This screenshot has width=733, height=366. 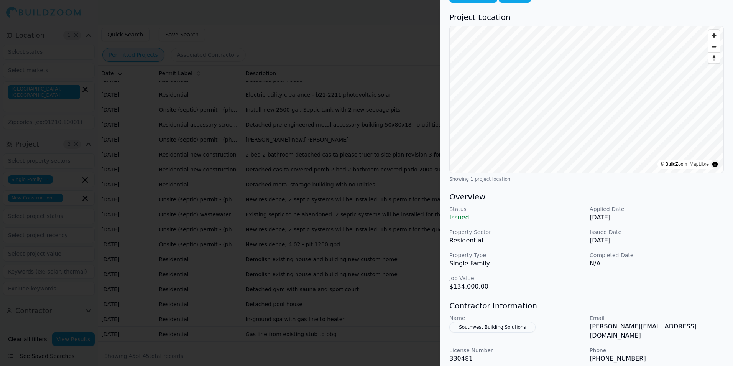 What do you see at coordinates (587, 197) in the screenshot?
I see `h3: Overview` at bounding box center [587, 197].